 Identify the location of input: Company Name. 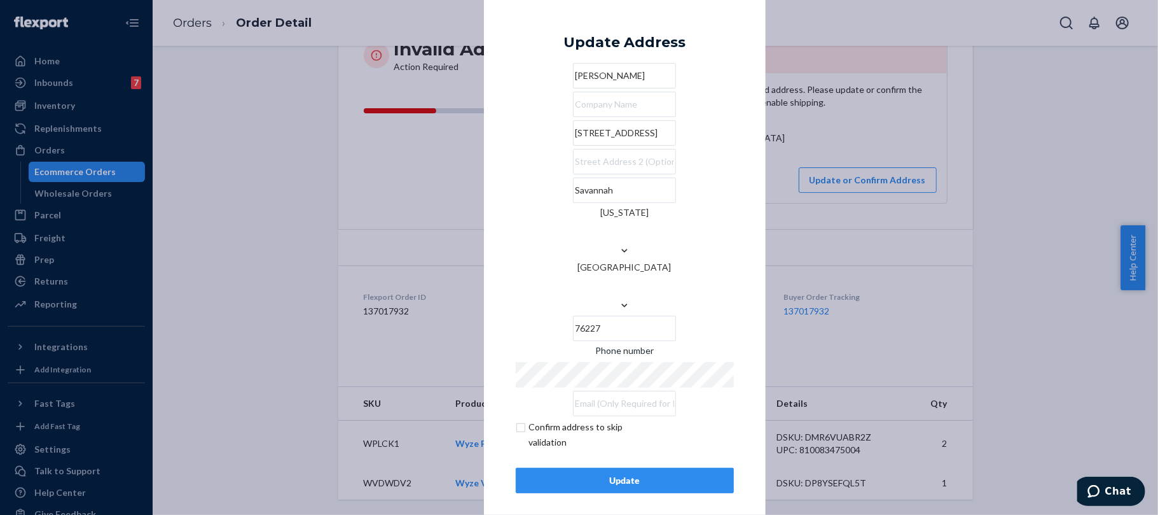
(625, 104).